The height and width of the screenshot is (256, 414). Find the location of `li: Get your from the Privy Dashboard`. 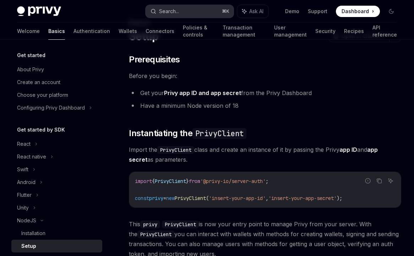

li: Get your from the Privy Dashboard is located at coordinates (265, 93).